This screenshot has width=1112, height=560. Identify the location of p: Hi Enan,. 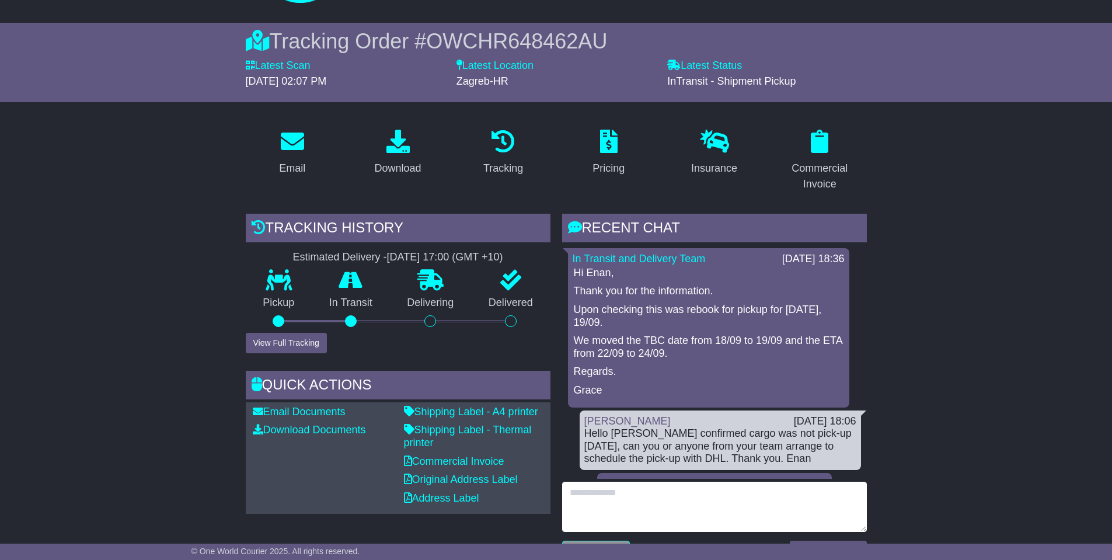
(709, 273).